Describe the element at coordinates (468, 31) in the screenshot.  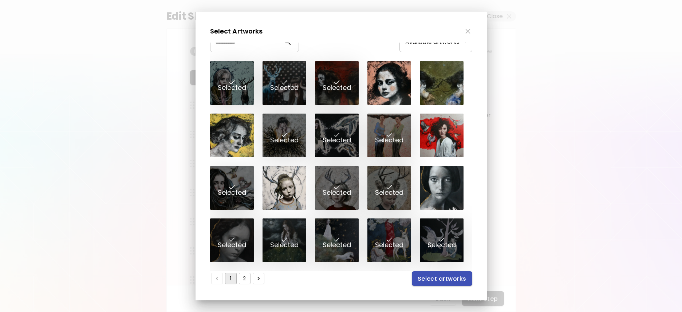
I see `img: img` at that location.